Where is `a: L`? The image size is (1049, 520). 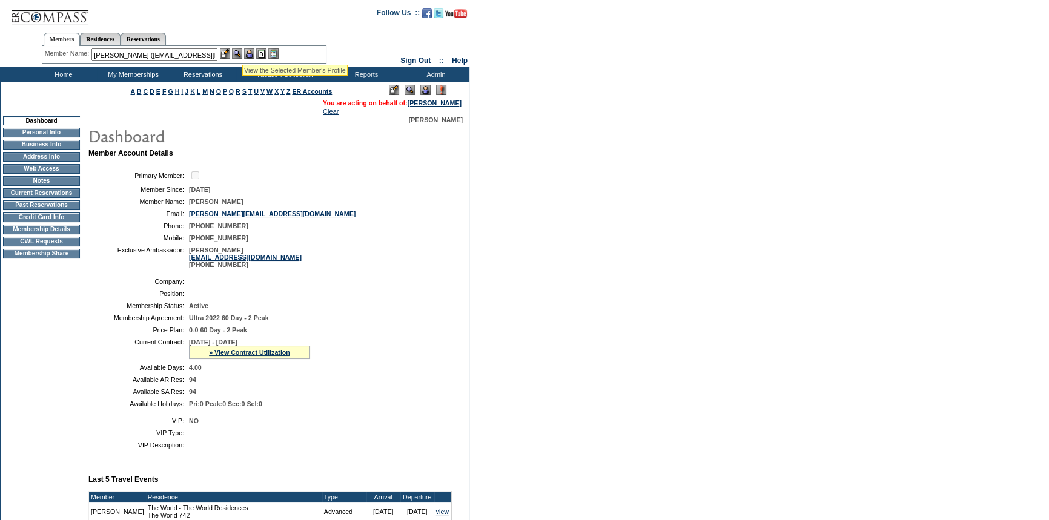 a: L is located at coordinates (199, 91).